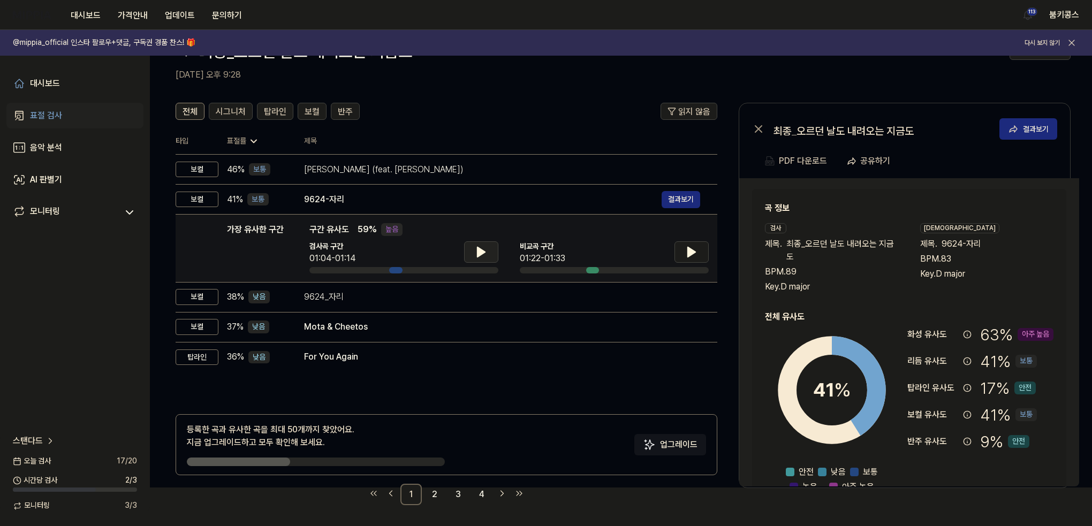 The image size is (1092, 526). What do you see at coordinates (46, 148) in the screenshot?
I see `div: 음악 분석` at bounding box center [46, 148].